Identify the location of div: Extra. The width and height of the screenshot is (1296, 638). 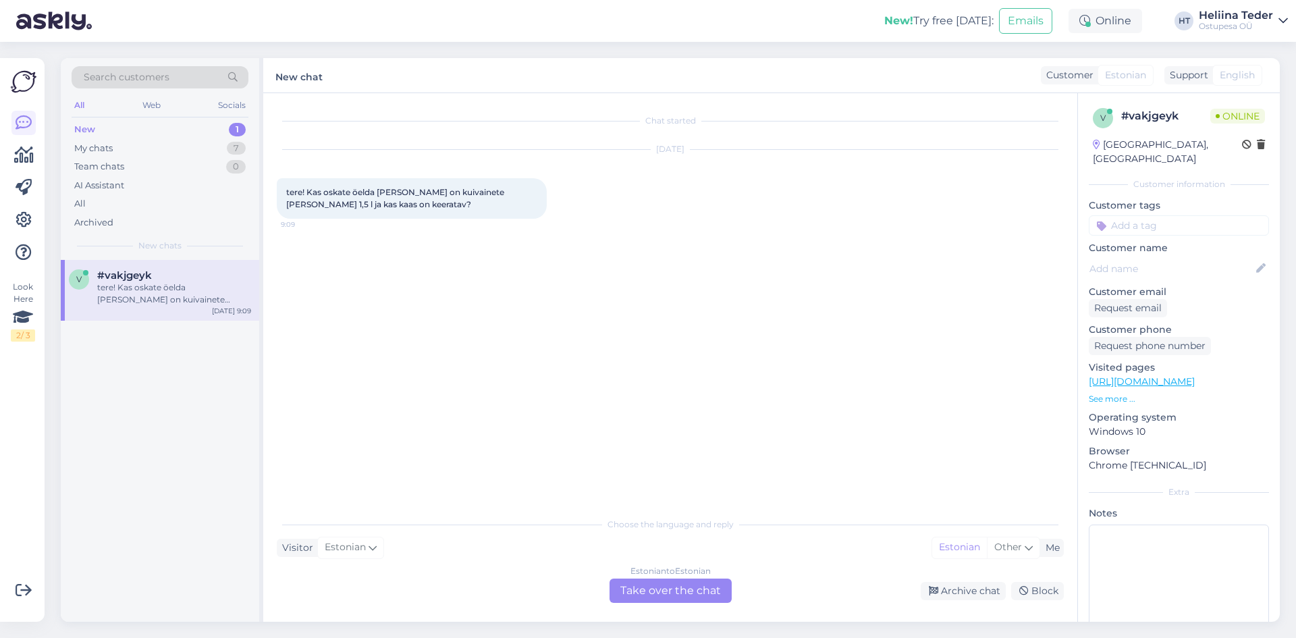
(1179, 492).